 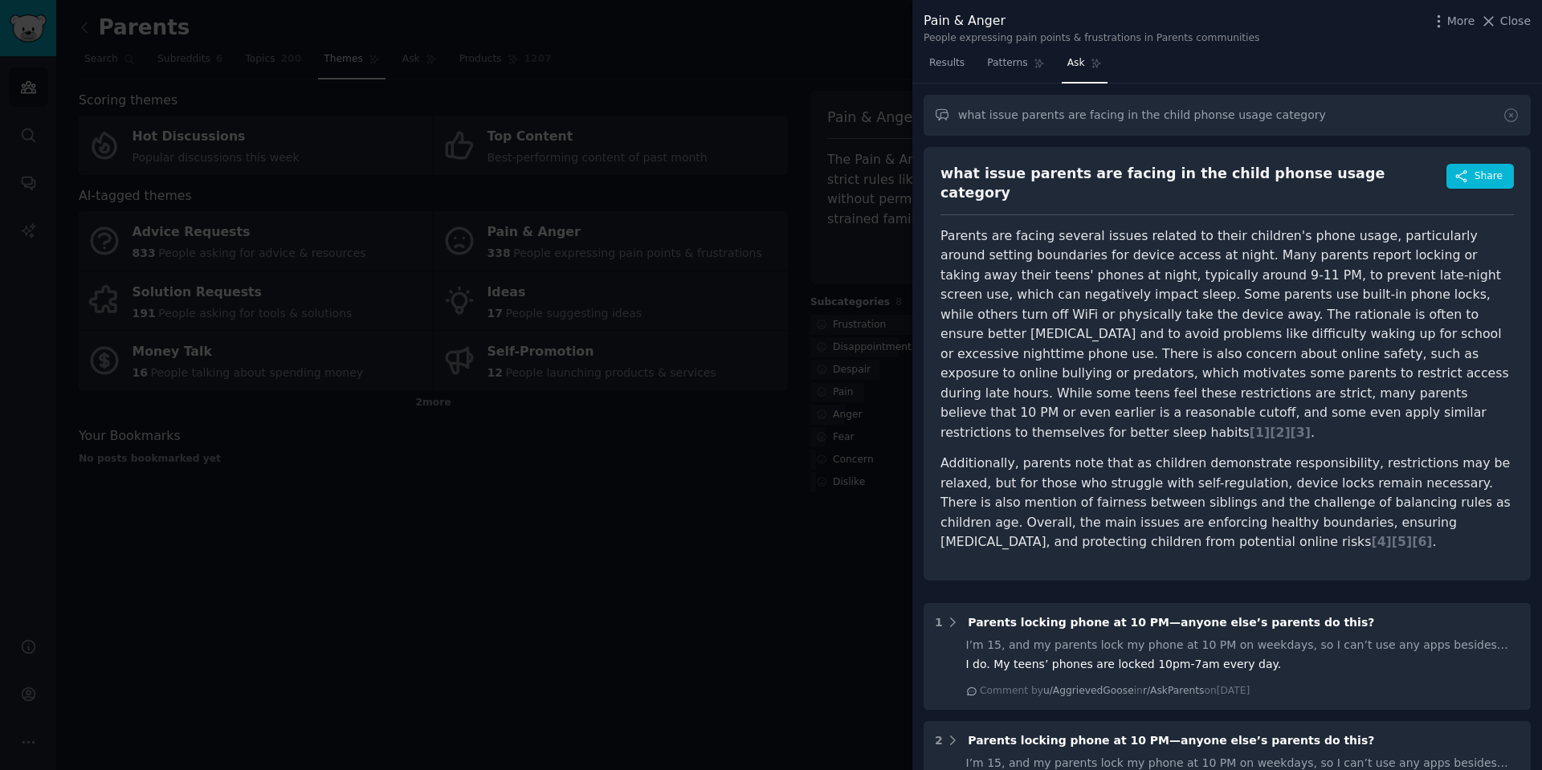 What do you see at coordinates (1227, 115) in the screenshot?
I see `input: Ask a question about Pain & Anger in this audience...` at bounding box center [1227, 115].